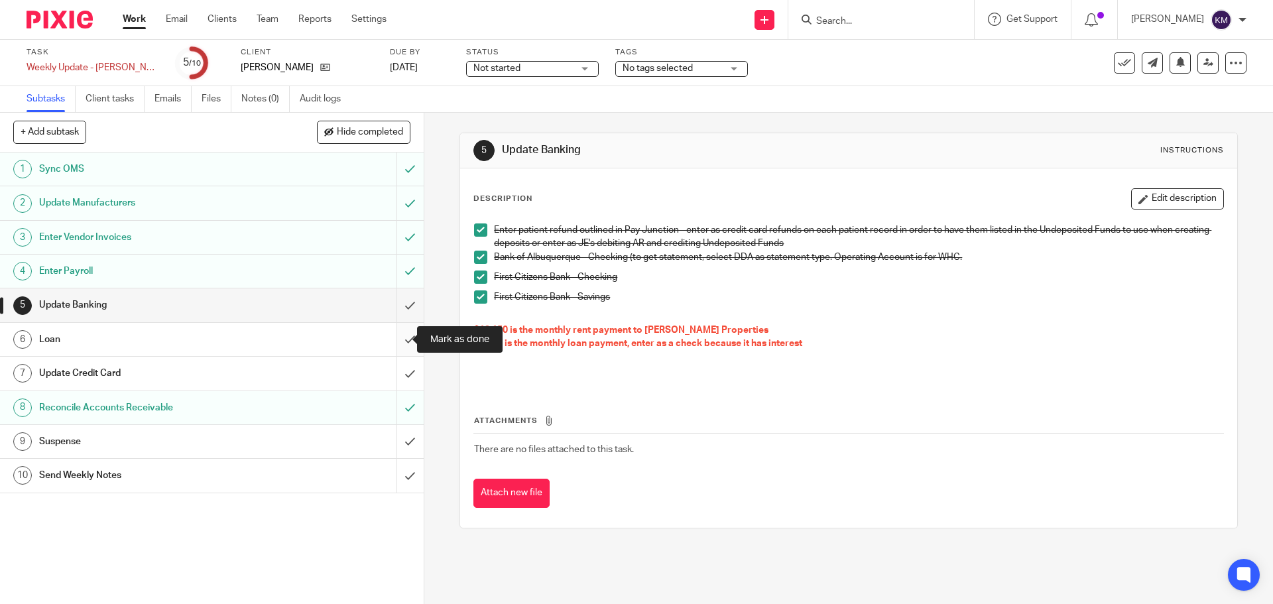 The height and width of the screenshot is (604, 1273). What do you see at coordinates (23, 169) in the screenshot?
I see `div: 1` at bounding box center [23, 169].